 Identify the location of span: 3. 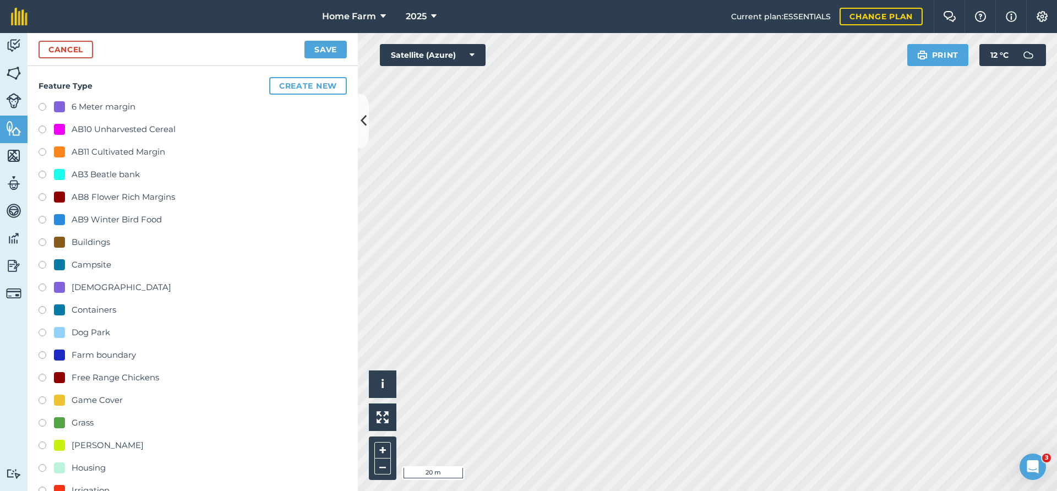
(1046, 458).